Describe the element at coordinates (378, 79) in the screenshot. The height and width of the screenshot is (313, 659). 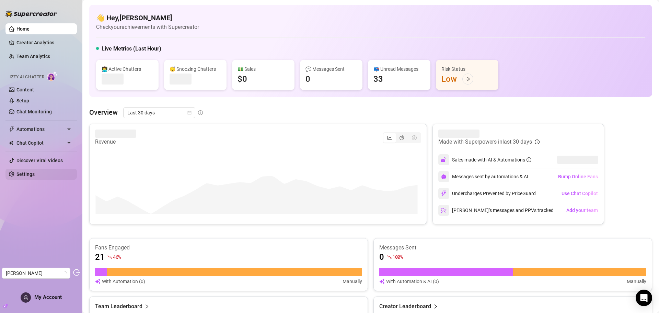
I see `div: 33` at that location.